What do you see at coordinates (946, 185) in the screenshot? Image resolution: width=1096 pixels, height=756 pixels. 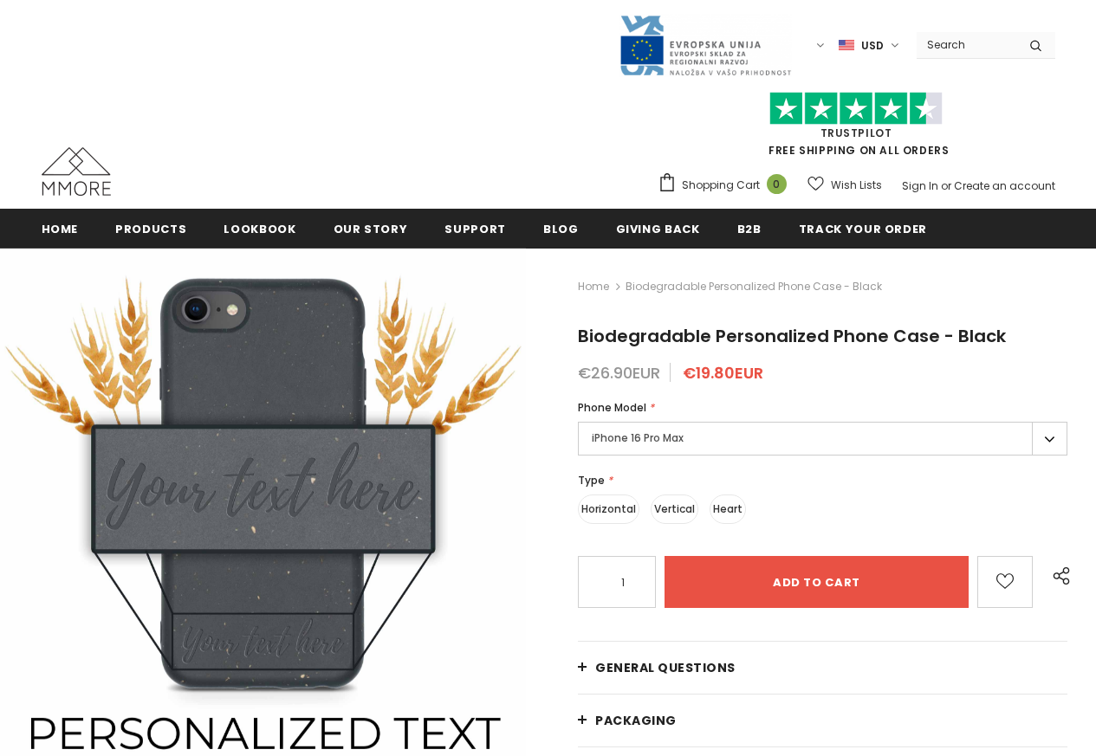 I see `span: or` at bounding box center [946, 185].